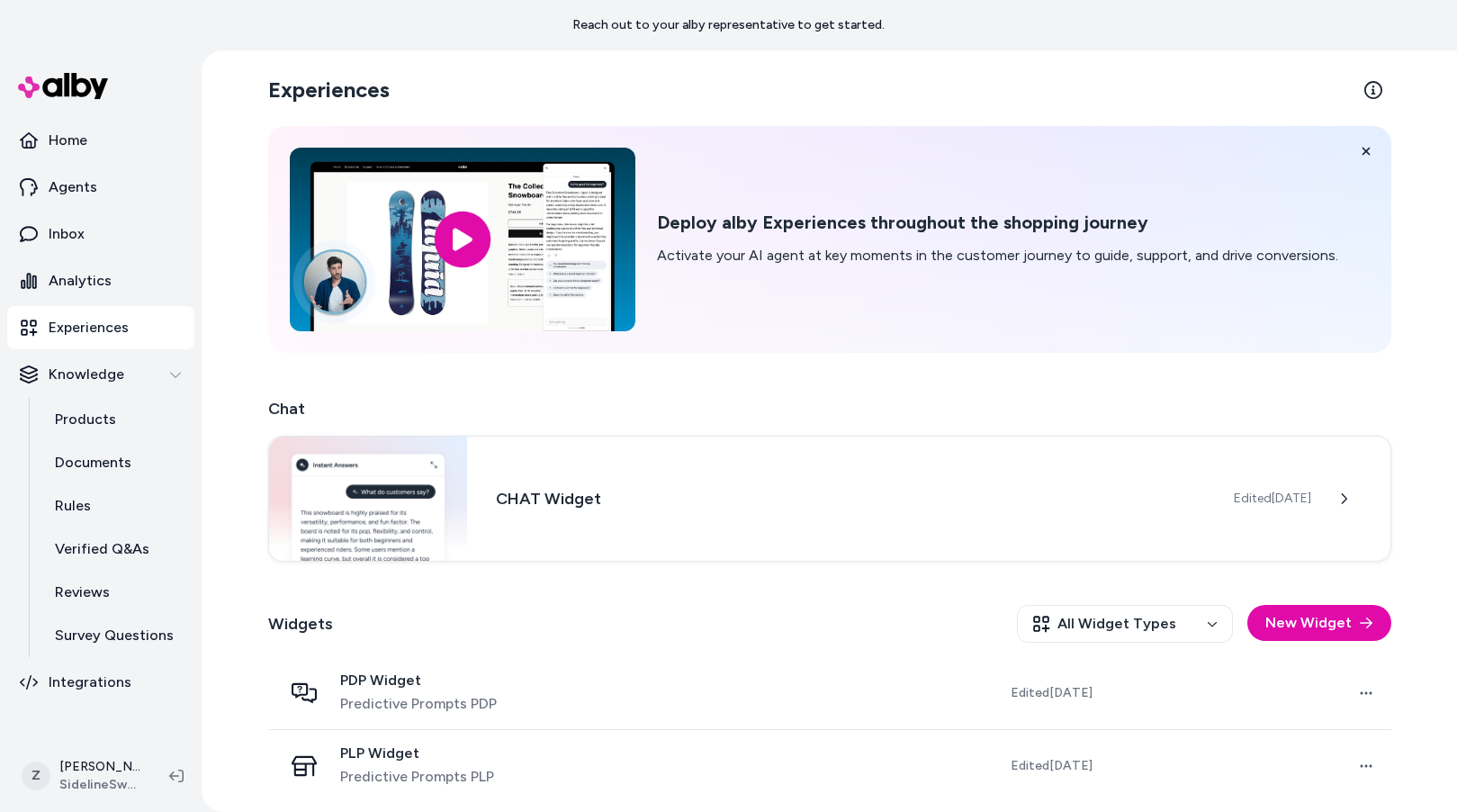 Image resolution: width=1457 pixels, height=812 pixels. What do you see at coordinates (417, 753) in the screenshot?
I see `span: PLP Widget` at bounding box center [417, 753].